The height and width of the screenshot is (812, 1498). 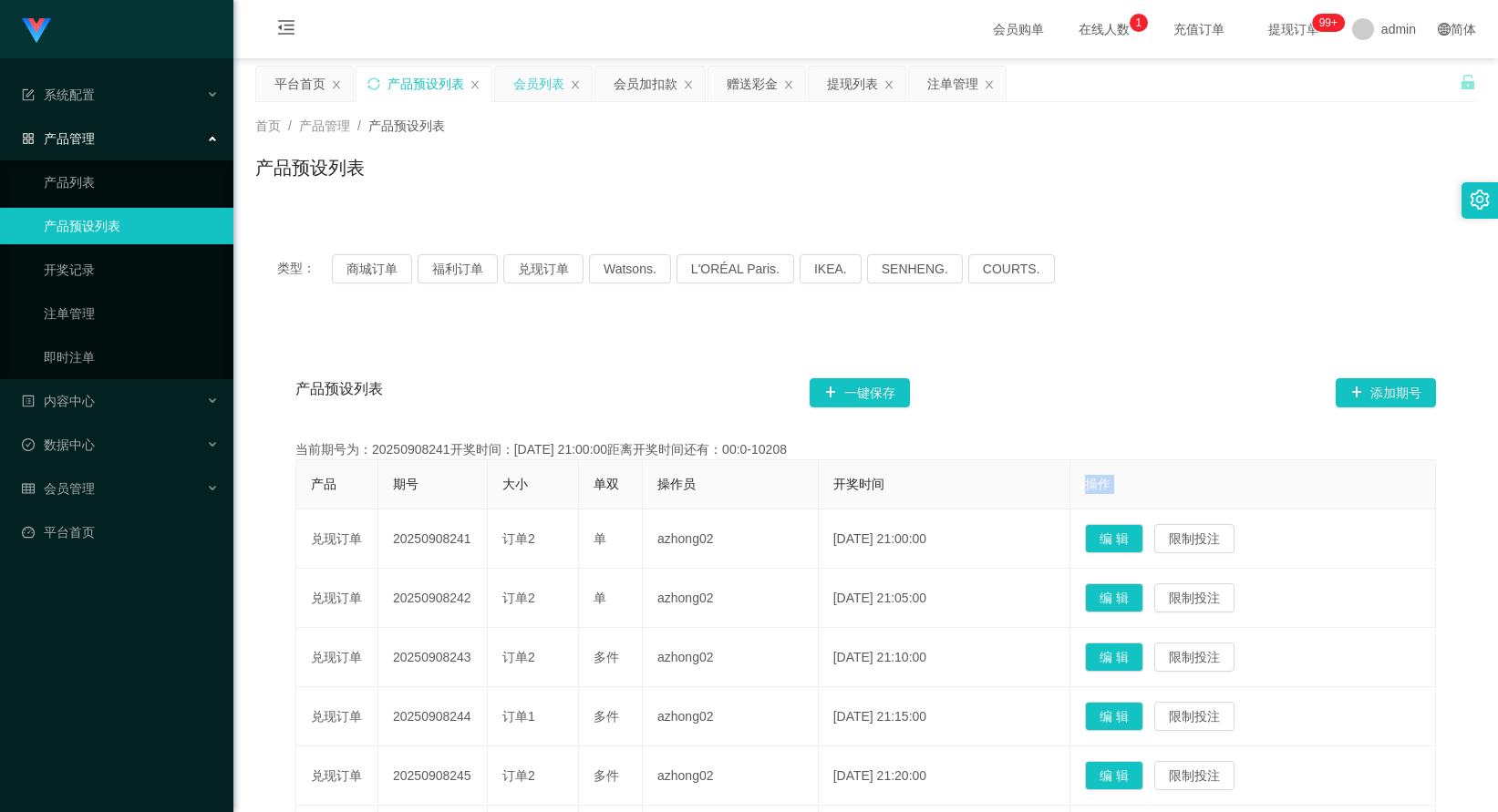 What do you see at coordinates (28, 488) in the screenshot?
I see `i: 图标: table` at bounding box center [28, 488].